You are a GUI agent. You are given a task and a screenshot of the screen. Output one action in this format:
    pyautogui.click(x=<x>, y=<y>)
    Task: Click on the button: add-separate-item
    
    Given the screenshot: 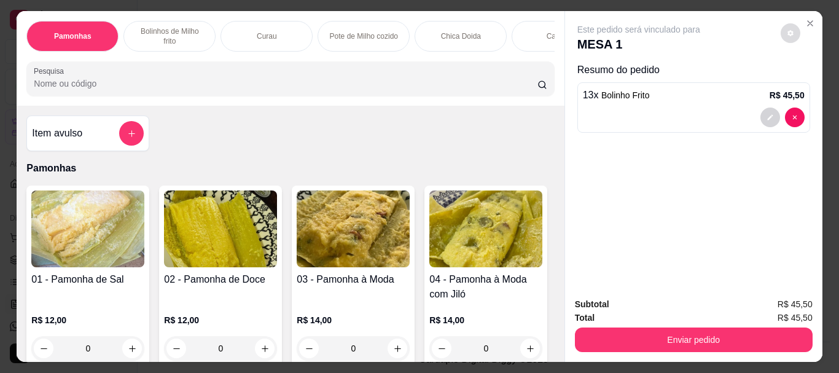 What is the action you would take?
    pyautogui.click(x=131, y=133)
    